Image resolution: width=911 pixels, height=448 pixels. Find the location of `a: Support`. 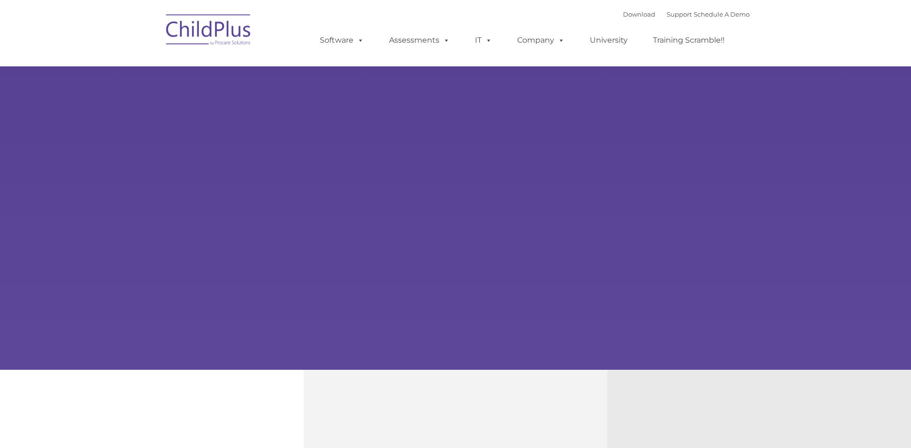

a: Support is located at coordinates (679, 14).